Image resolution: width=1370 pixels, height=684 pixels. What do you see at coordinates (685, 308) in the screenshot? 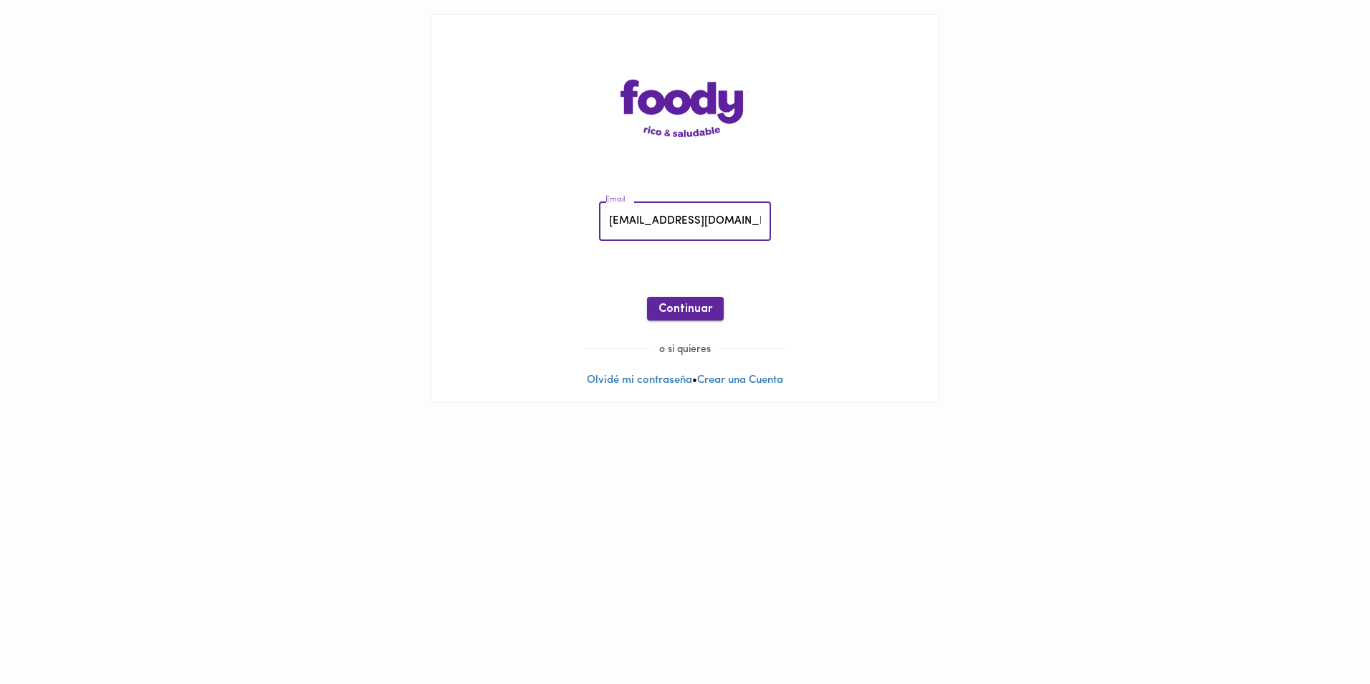
I see `button: Continuar` at bounding box center [685, 308].